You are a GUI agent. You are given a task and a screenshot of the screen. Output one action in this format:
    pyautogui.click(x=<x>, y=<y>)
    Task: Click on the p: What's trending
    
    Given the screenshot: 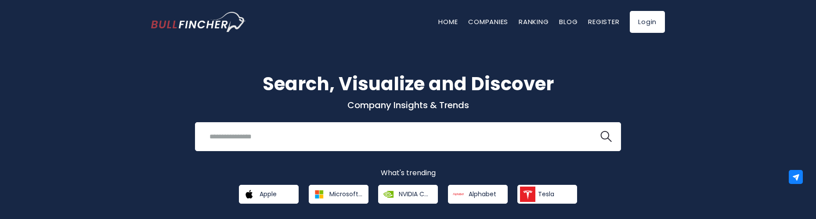 What is the action you would take?
    pyautogui.click(x=408, y=173)
    